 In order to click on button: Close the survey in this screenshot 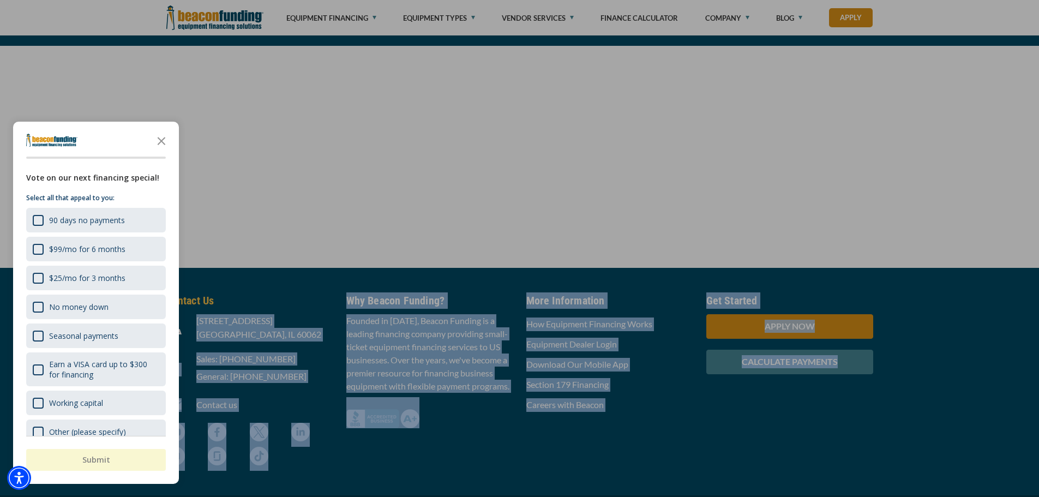, I will do `click(161, 140)`.